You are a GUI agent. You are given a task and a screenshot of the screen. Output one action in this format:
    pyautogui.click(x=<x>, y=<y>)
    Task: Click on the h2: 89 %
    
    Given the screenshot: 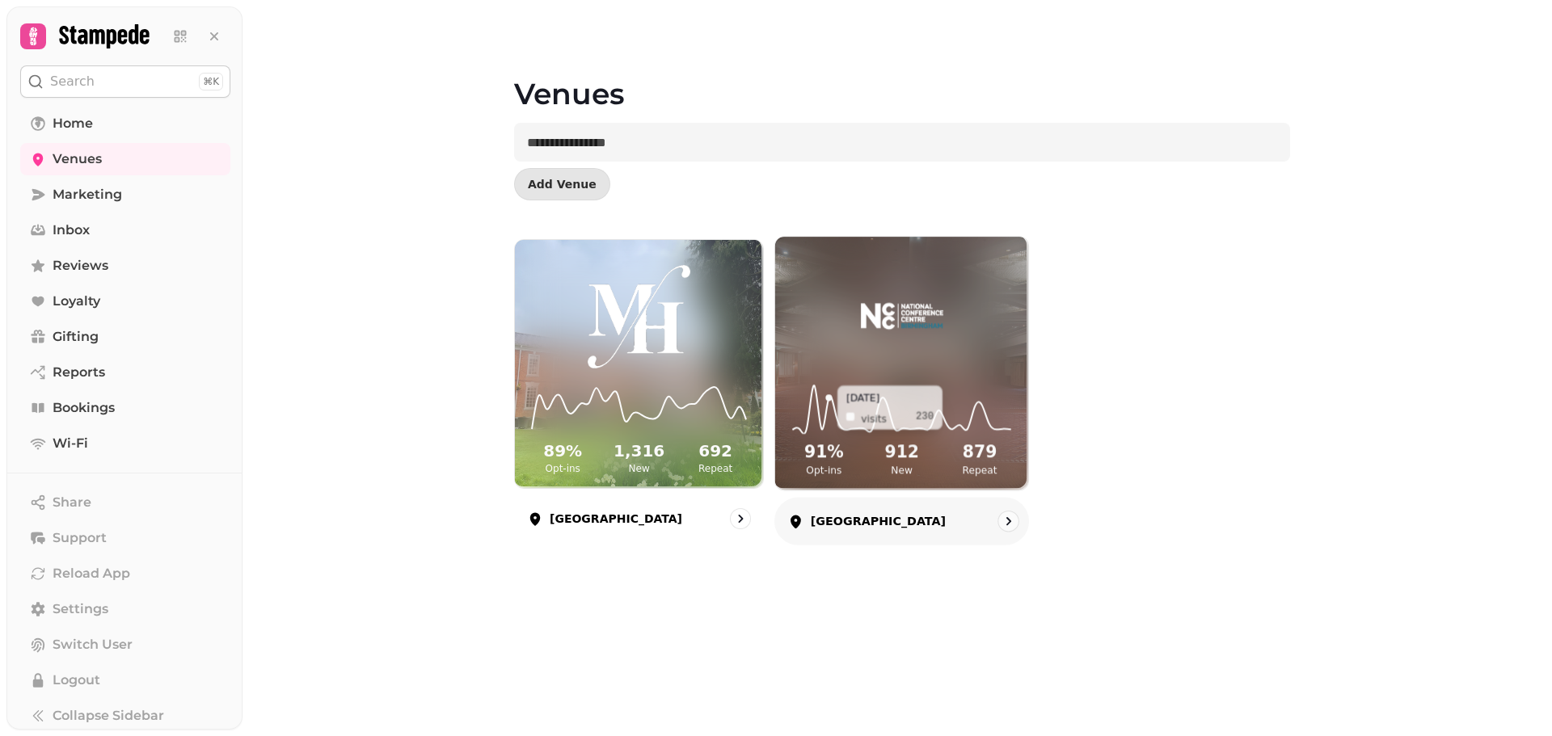 What is the action you would take?
    pyautogui.click(x=562, y=451)
    